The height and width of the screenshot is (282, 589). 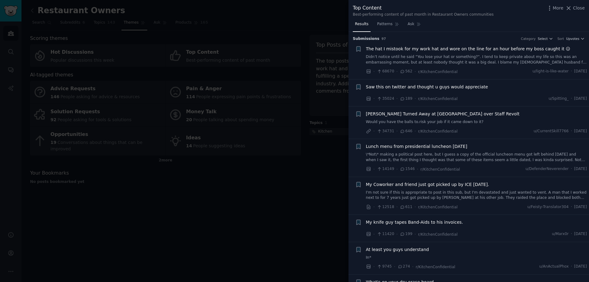 I want to click on span: u/AnActualPhox, so click(x=554, y=267).